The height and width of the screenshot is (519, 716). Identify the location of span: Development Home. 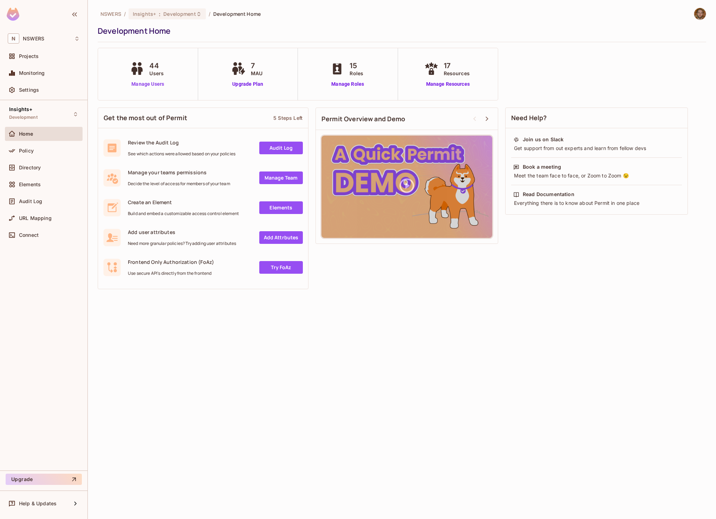
(237, 14).